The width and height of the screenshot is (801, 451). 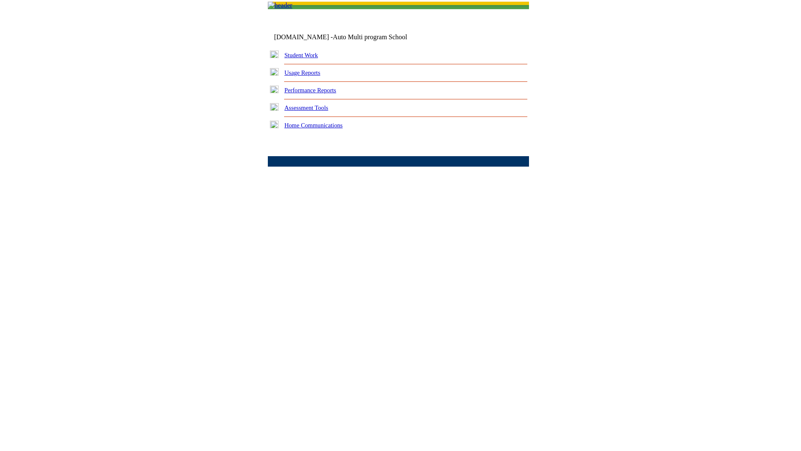 What do you see at coordinates (302, 73) in the screenshot?
I see `a: Usage Reports` at bounding box center [302, 73].